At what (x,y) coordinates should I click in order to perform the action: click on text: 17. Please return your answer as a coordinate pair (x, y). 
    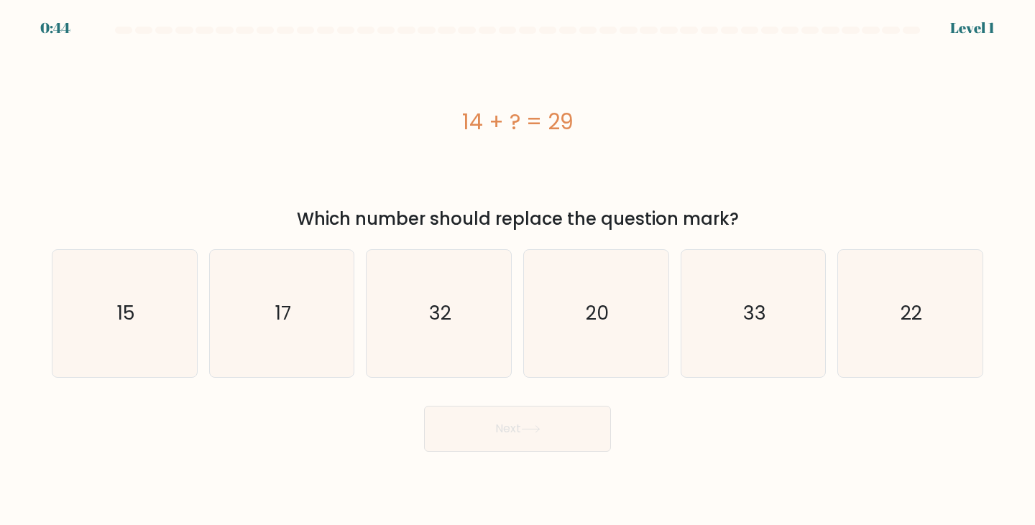
    Looking at the image, I should click on (283, 313).